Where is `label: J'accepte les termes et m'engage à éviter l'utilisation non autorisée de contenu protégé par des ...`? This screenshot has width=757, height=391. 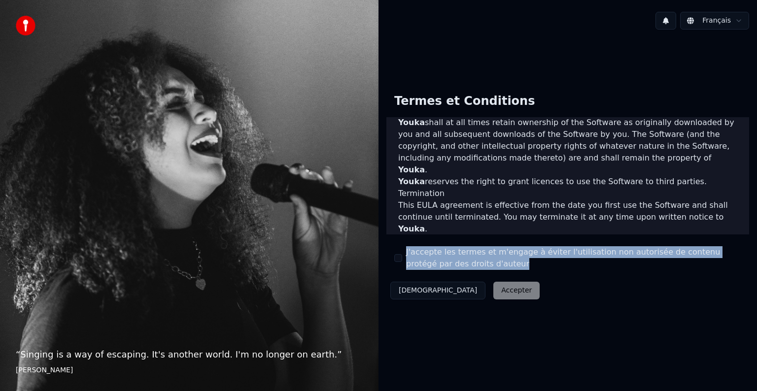
label: J'accepte les termes et m'engage à éviter l'utilisation non autorisée de contenu protégé par des ... is located at coordinates (574, 258).